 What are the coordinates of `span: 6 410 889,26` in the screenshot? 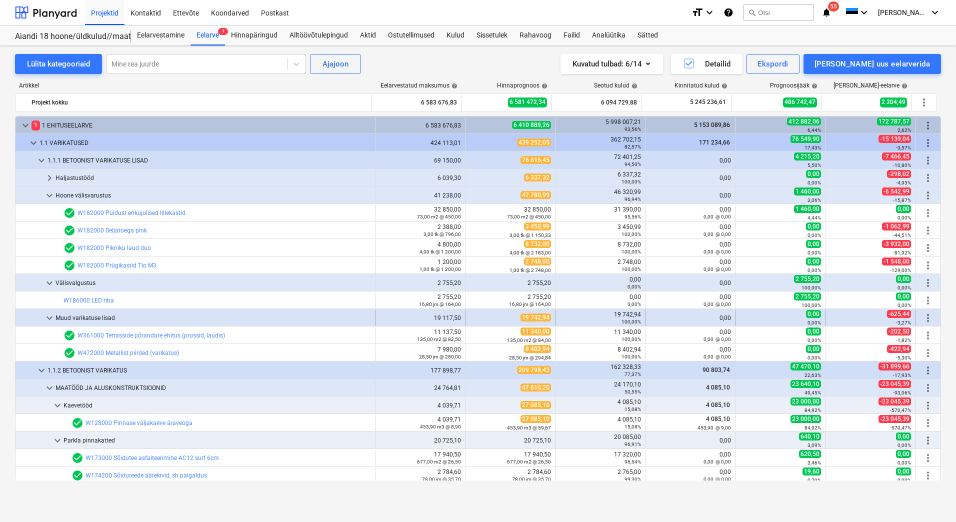 It's located at (532, 125).